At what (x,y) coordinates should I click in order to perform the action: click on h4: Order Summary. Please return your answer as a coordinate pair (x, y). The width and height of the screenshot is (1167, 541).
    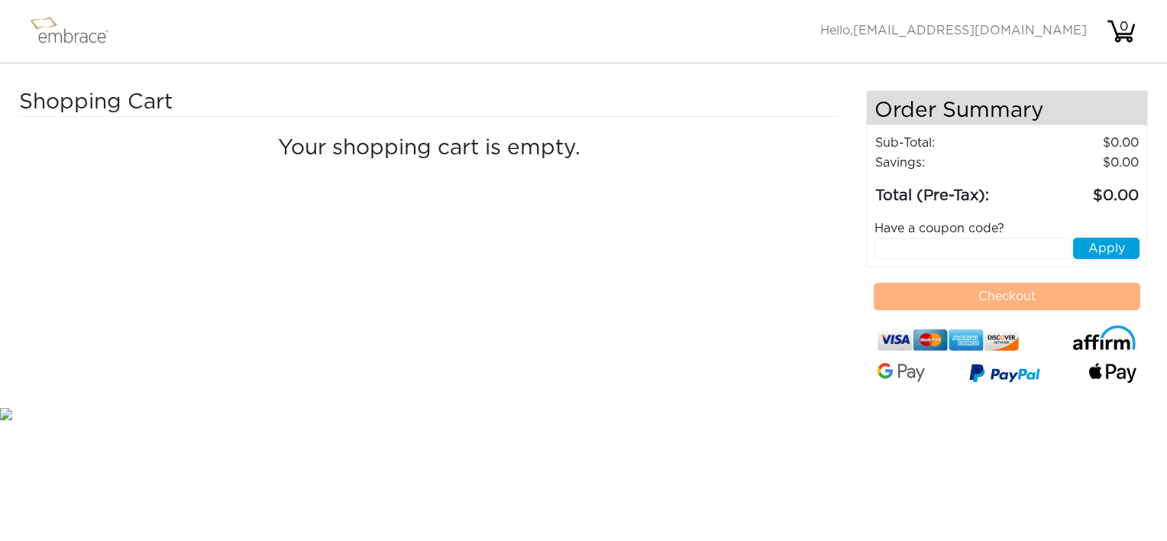
    Looking at the image, I should click on (1008, 108).